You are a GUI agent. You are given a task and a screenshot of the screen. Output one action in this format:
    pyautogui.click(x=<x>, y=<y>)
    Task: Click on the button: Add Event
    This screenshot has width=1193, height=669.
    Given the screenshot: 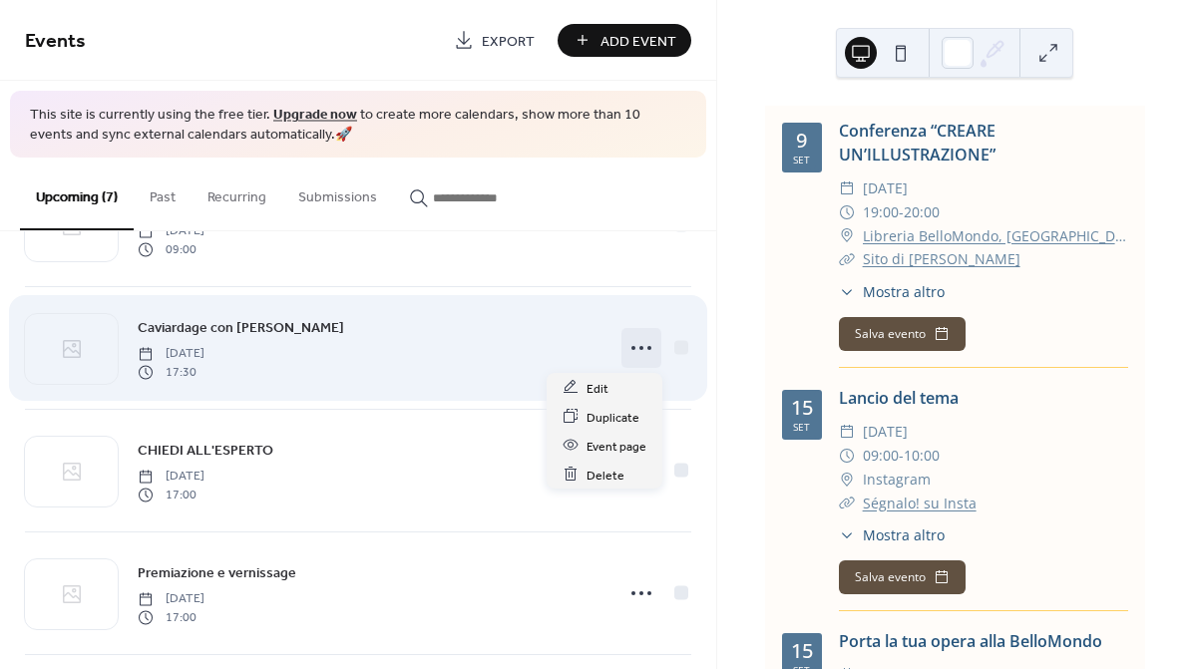 What is the action you would take?
    pyautogui.click(x=624, y=40)
    